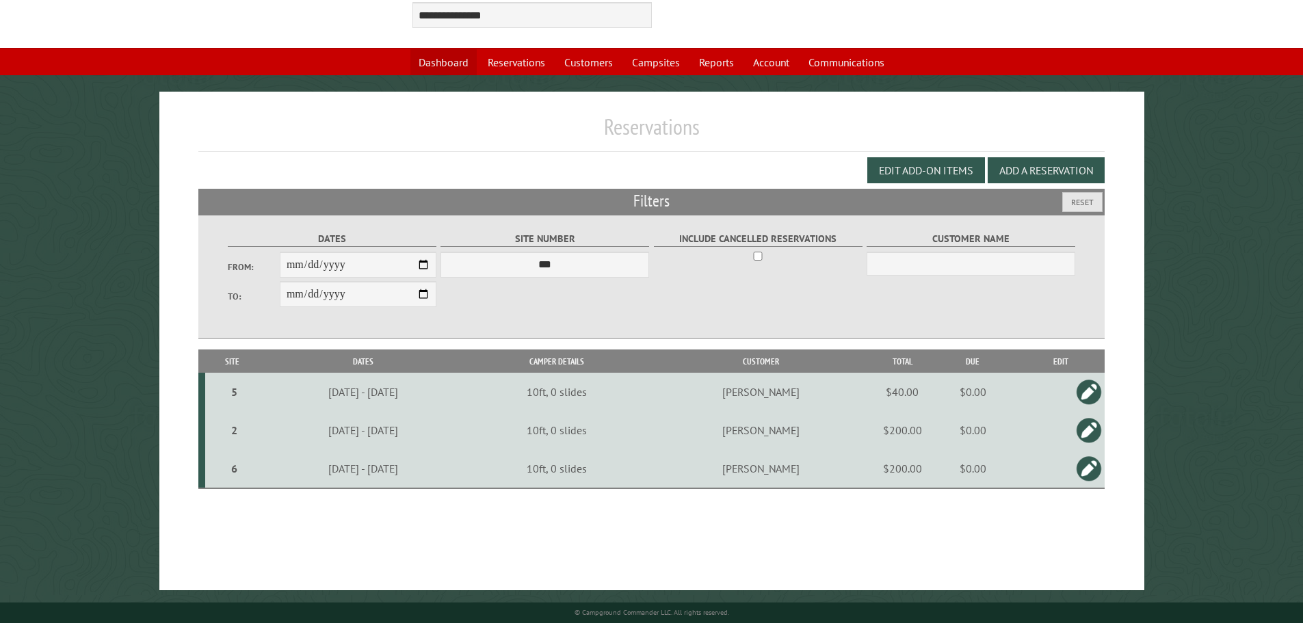  I want to click on a: Reports, so click(716, 62).